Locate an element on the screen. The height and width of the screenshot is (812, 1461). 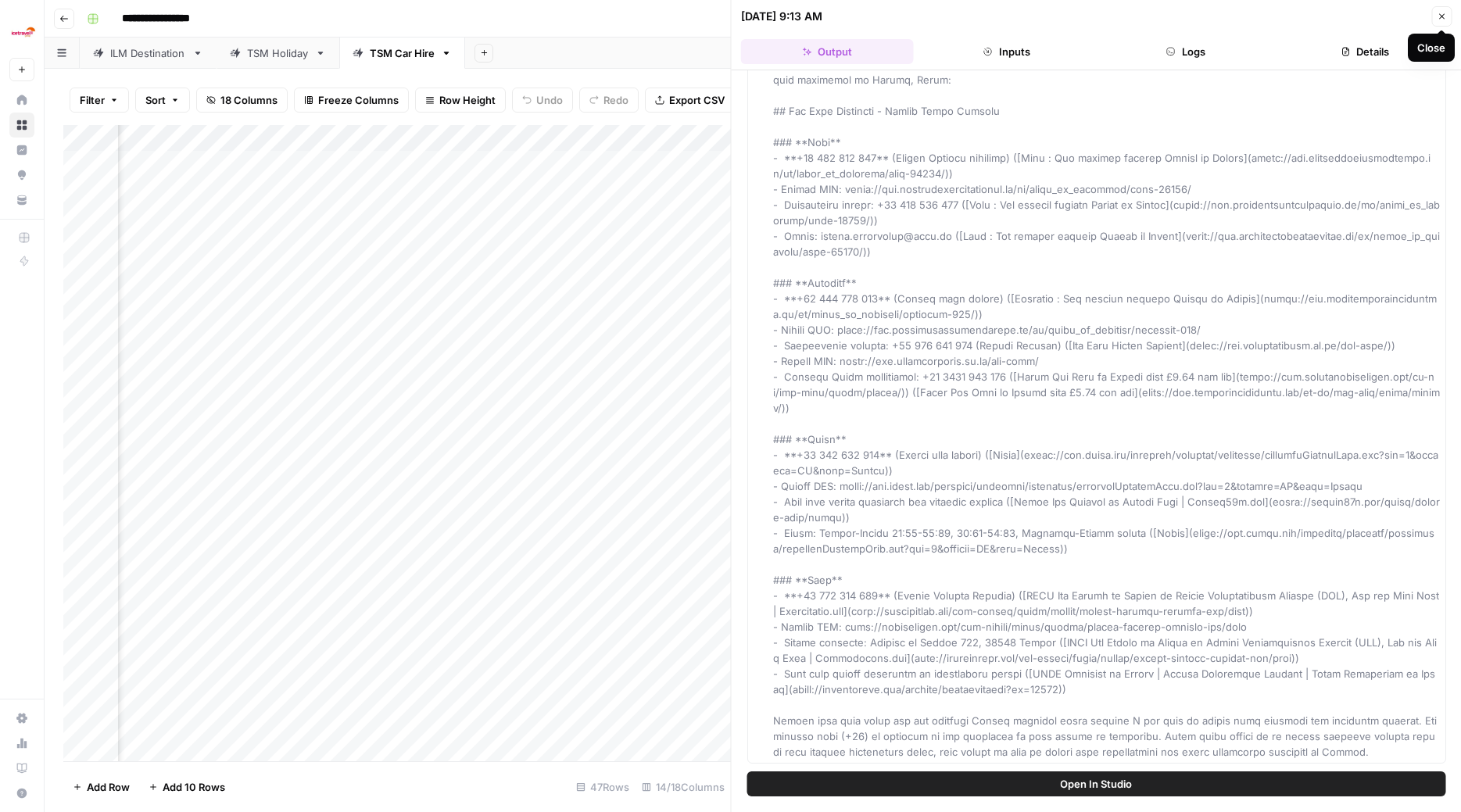
button: Details is located at coordinates (1365, 52).